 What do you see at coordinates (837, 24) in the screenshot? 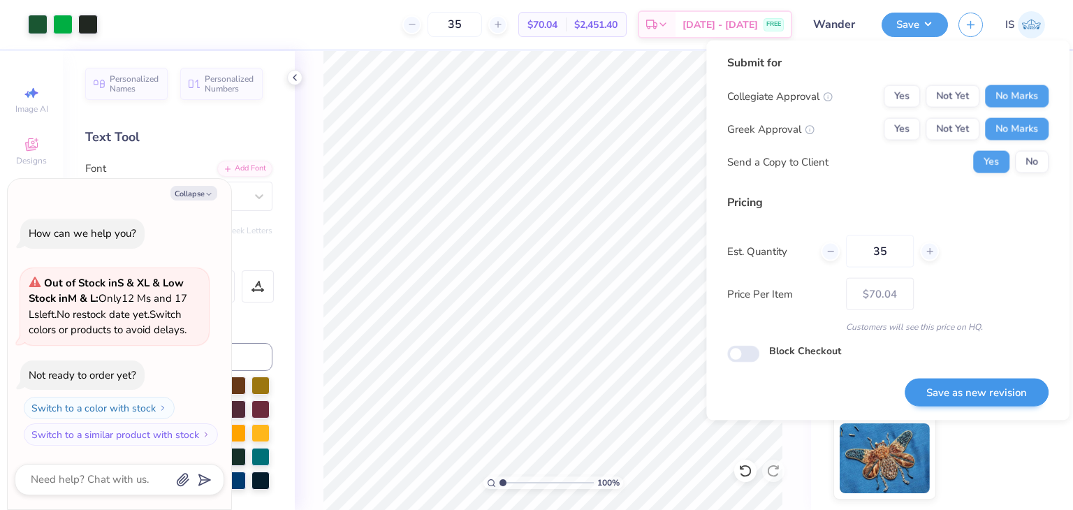
I see `input: Untitled Design` at bounding box center [837, 24].